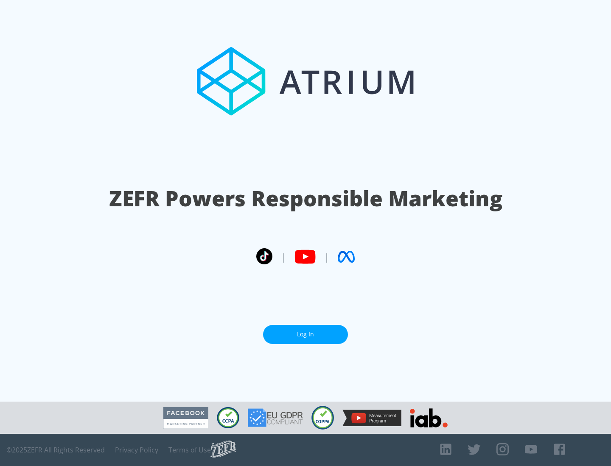 The image size is (611, 466). I want to click on img: Facebook Marketing Partner, so click(186, 418).